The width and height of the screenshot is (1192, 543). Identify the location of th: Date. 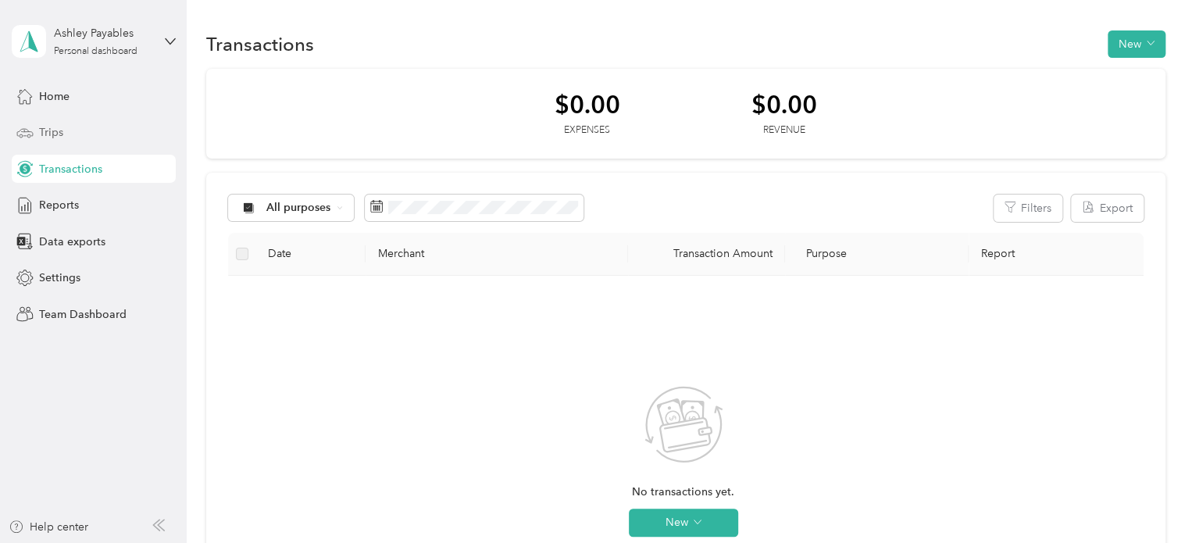
(310, 254).